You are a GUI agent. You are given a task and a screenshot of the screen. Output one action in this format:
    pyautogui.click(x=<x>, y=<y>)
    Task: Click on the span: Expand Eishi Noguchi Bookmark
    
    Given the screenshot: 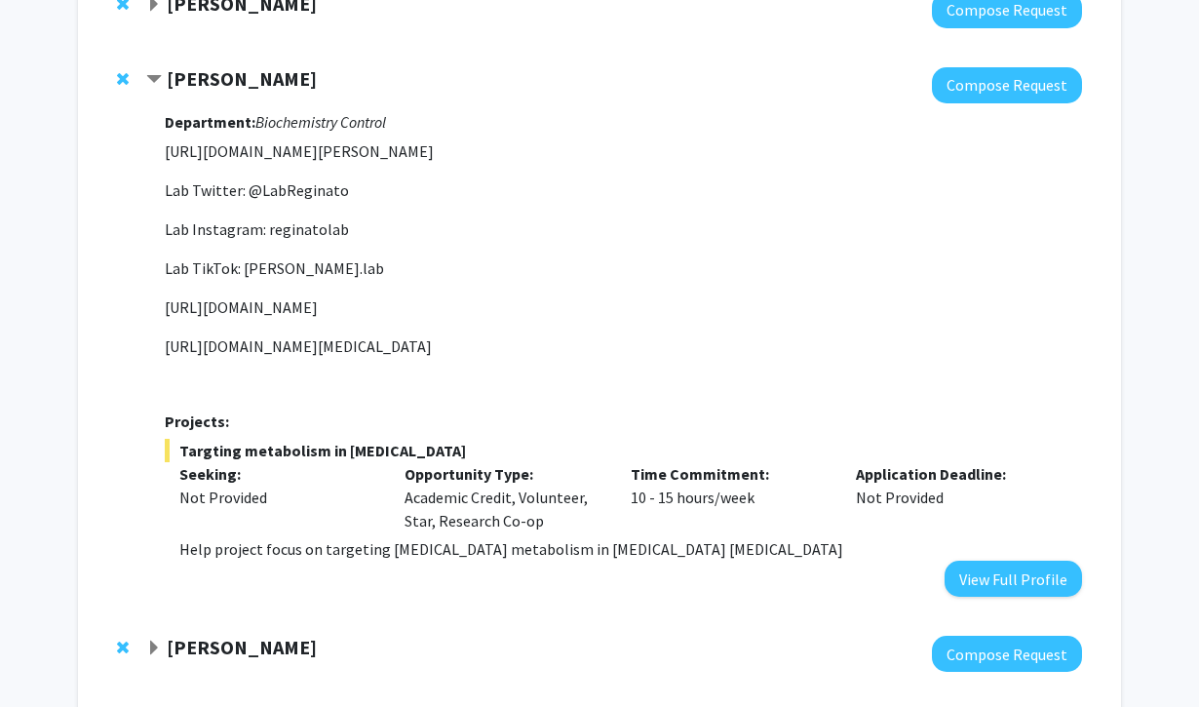 What is the action you would take?
    pyautogui.click(x=154, y=649)
    